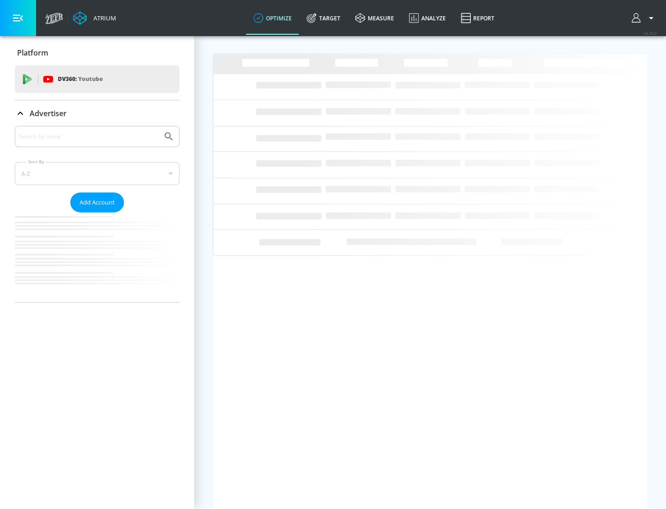 This screenshot has height=509, width=666. What do you see at coordinates (428, 18) in the screenshot?
I see `a: Analyze` at bounding box center [428, 18].